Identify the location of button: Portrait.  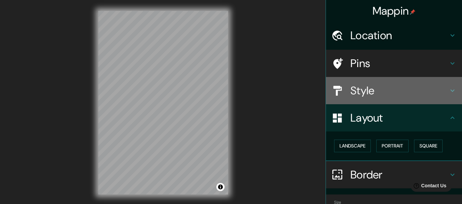
(392, 146).